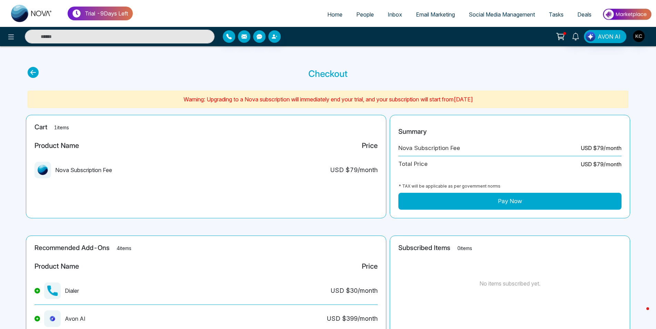 The image size is (656, 329). What do you see at coordinates (395, 14) in the screenshot?
I see `span: Inbox` at bounding box center [395, 14].